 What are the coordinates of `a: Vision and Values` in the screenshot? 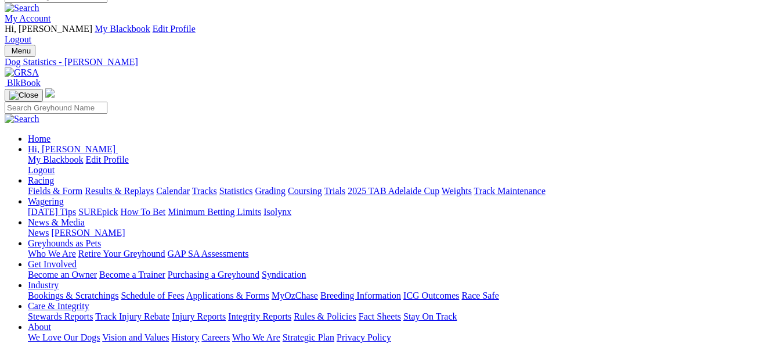 It's located at (135, 337).